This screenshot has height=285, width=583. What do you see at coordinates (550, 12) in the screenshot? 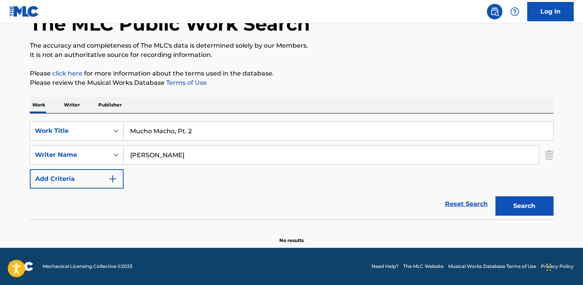
I see `a: Log In` at bounding box center [550, 12].